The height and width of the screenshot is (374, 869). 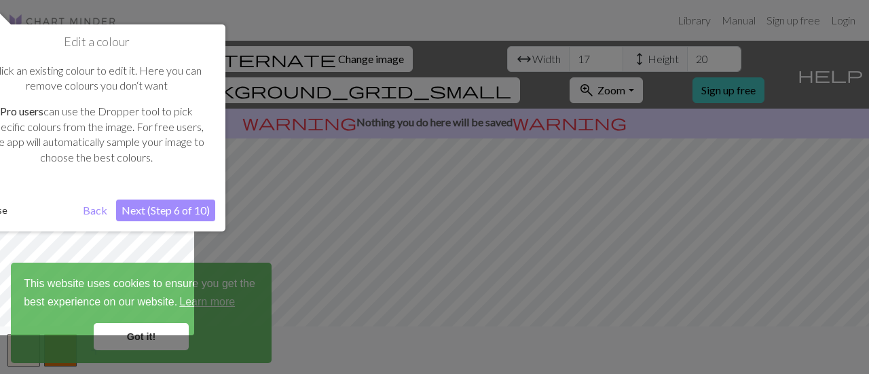 What do you see at coordinates (166, 210) in the screenshot?
I see `button: Next (Step 6 of 10)` at bounding box center [166, 210].